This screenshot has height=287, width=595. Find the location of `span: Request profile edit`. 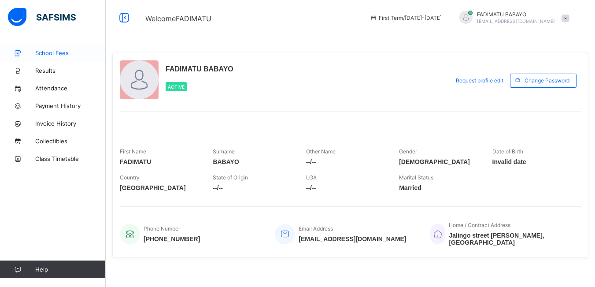

span: Request profile edit is located at coordinates (479, 80).